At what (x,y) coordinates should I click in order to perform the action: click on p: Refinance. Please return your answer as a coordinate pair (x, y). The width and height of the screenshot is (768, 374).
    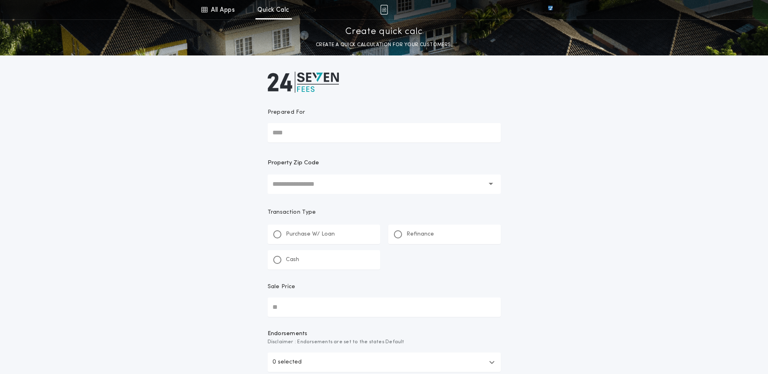
    Looking at the image, I should click on (420, 234).